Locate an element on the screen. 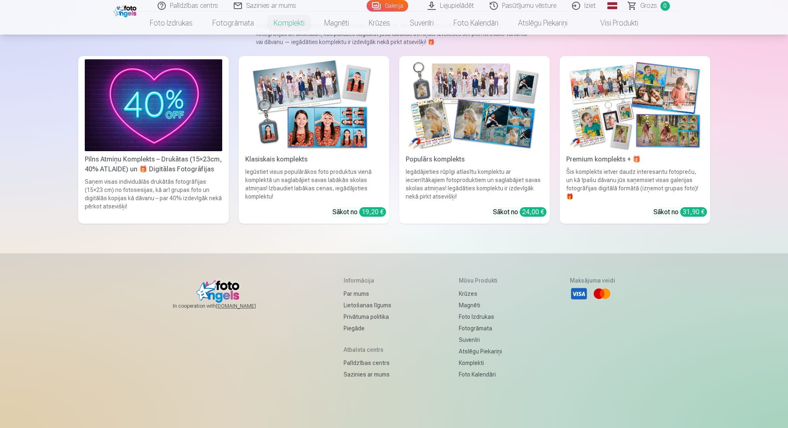 The image size is (788, 428). img: /fa1 is located at coordinates (126, 10).